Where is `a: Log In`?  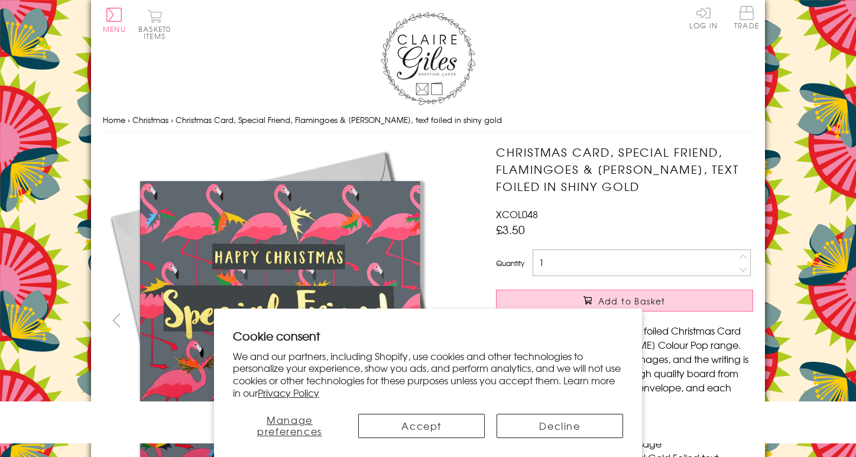 a: Log In is located at coordinates (703, 17).